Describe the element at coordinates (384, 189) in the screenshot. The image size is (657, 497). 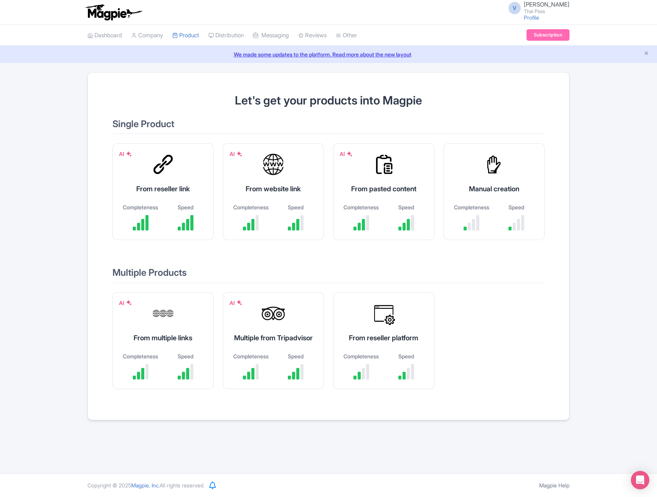
I see `div: From pasted content` at that location.